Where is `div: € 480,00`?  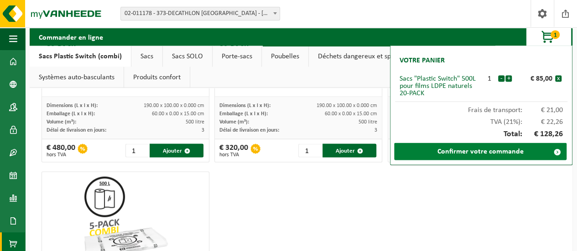 div: € 480,00 is located at coordinates (61, 151).